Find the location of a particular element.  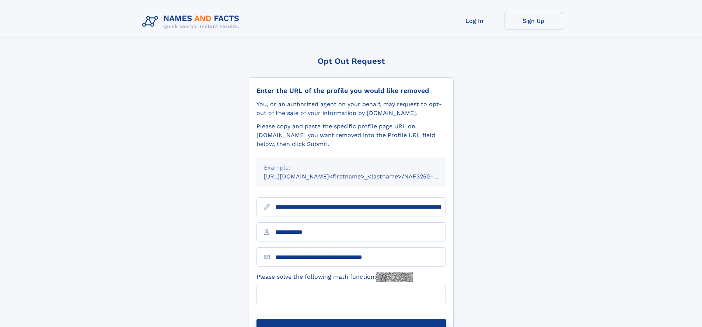

div: Enter the URL of the profile you would like removed is located at coordinates (351, 91).